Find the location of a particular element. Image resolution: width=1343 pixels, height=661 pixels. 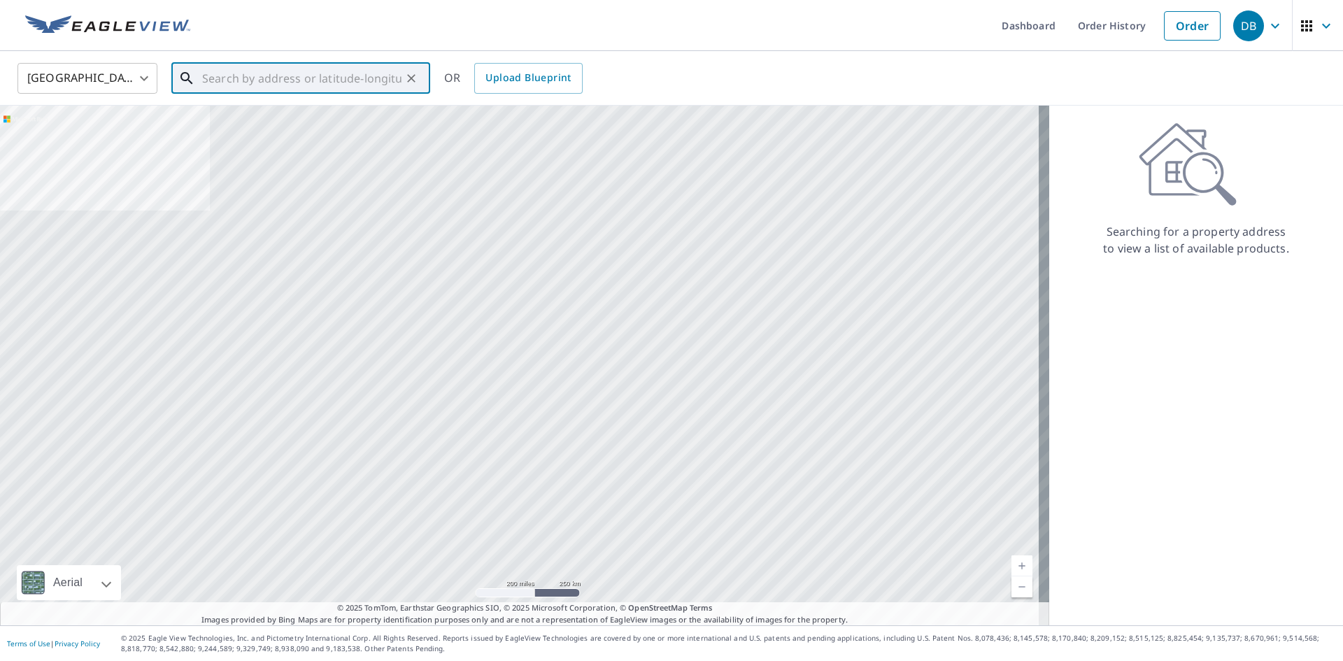

span: Upload Blueprint is located at coordinates (528, 78).